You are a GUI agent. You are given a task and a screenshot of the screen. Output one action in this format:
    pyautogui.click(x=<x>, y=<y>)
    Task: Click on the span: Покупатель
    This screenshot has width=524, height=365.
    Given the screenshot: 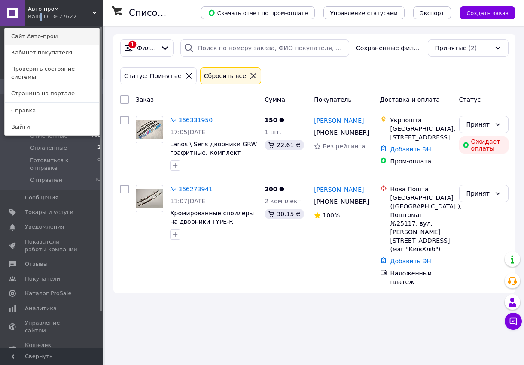 What is the action you would take?
    pyautogui.click(x=333, y=100)
    